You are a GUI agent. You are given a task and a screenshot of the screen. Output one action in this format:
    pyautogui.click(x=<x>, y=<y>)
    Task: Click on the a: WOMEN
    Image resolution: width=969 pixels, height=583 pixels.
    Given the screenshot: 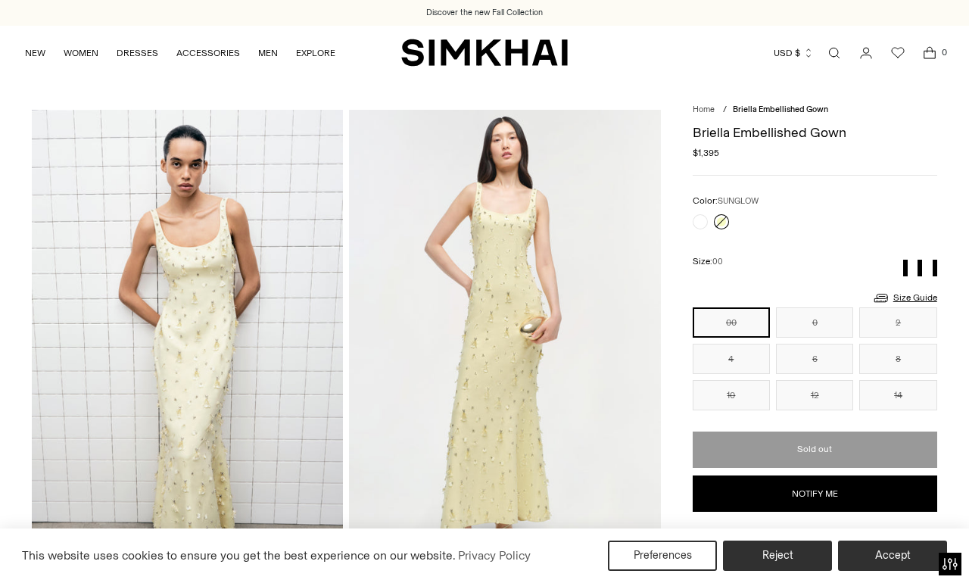 What is the action you would take?
    pyautogui.click(x=81, y=53)
    